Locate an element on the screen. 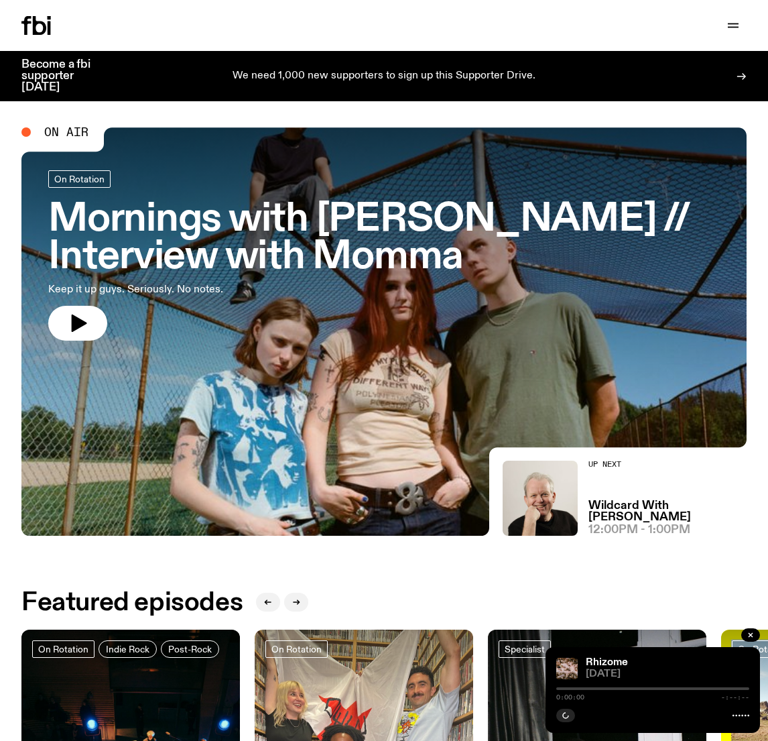 Image resolution: width=768 pixels, height=741 pixels. a: Indie Rock is located at coordinates (127, 649).